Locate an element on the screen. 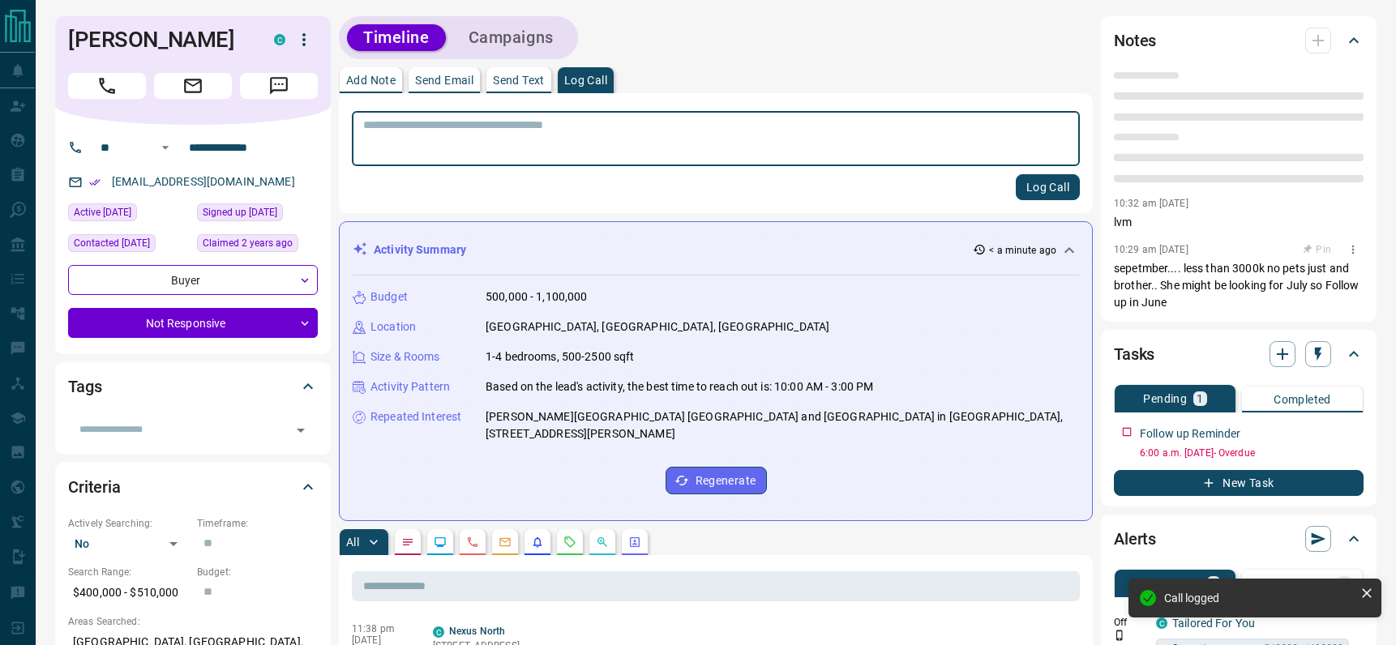 Image resolution: width=1396 pixels, height=645 pixels. div: Tags is located at coordinates (193, 387).